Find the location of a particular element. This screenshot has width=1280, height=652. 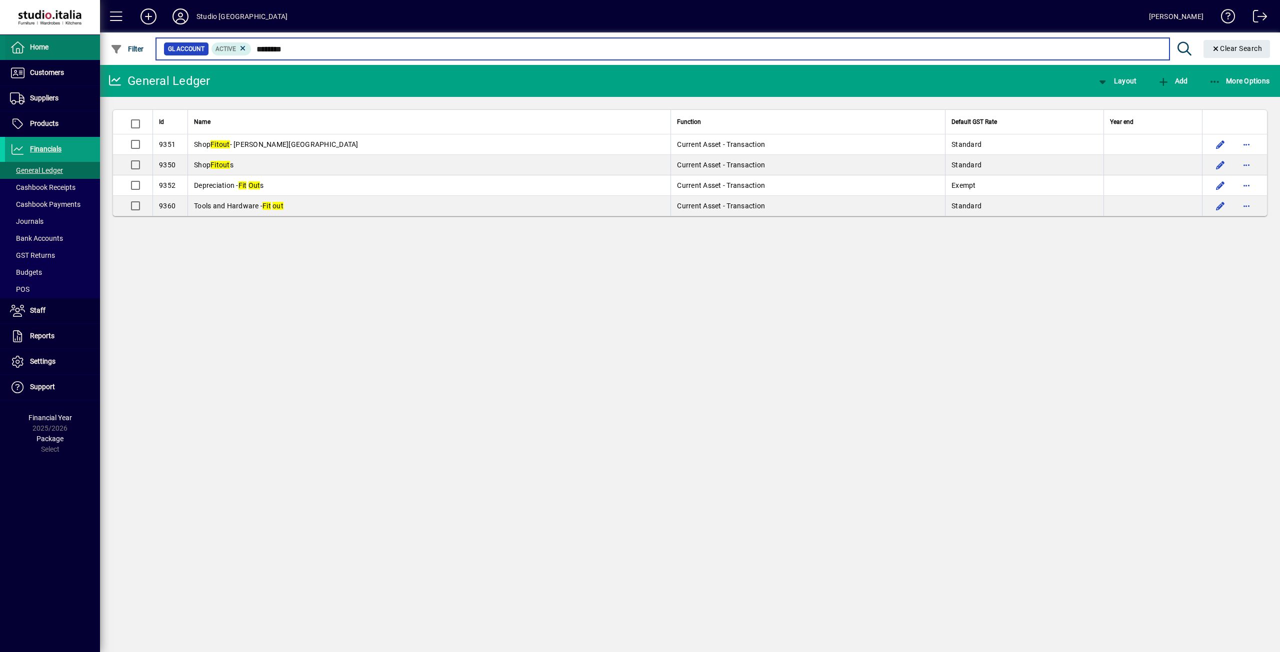

a: POS is located at coordinates (52, 289).